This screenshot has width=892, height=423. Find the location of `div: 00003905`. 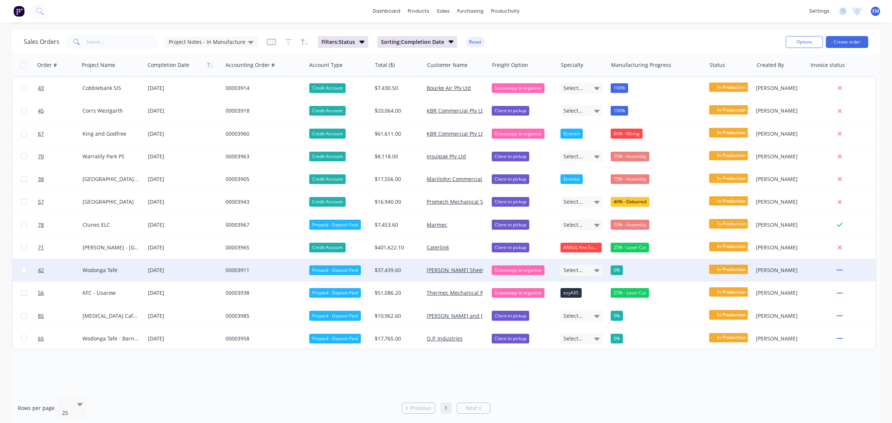

div: 00003905 is located at coordinates (262, 179).